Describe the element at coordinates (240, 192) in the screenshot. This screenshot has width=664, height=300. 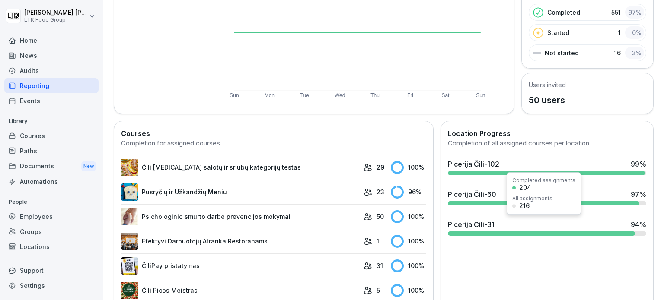
I see `a: Pusryčių ir Užkandžių Meniu` at that location.